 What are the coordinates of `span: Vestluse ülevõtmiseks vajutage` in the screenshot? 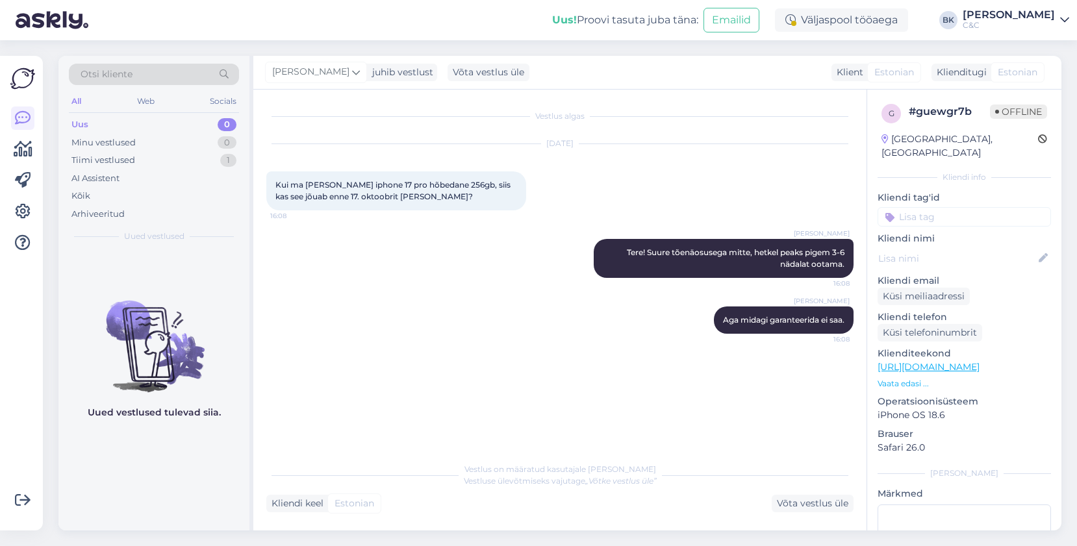 It's located at (560, 481).